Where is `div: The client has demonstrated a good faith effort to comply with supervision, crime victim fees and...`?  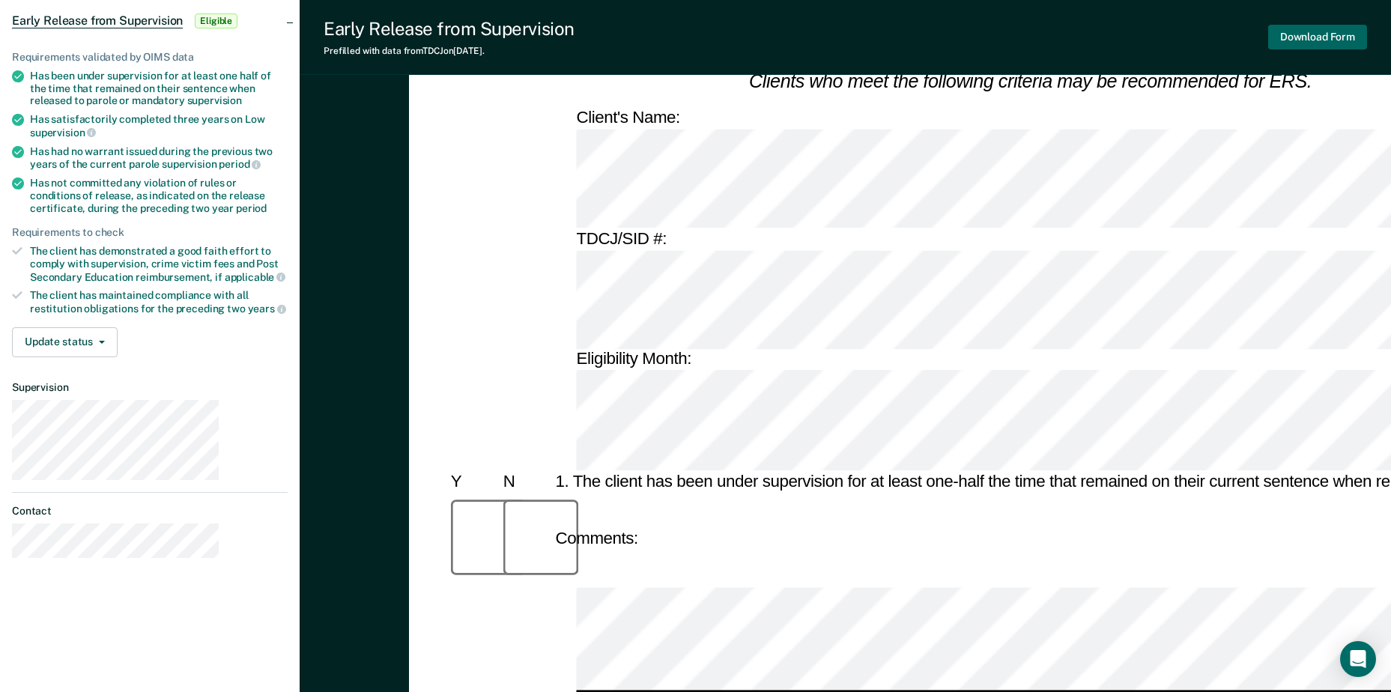
div: The client has demonstrated a good faith effort to comply with supervision, crime victim fees and... is located at coordinates (159, 264).